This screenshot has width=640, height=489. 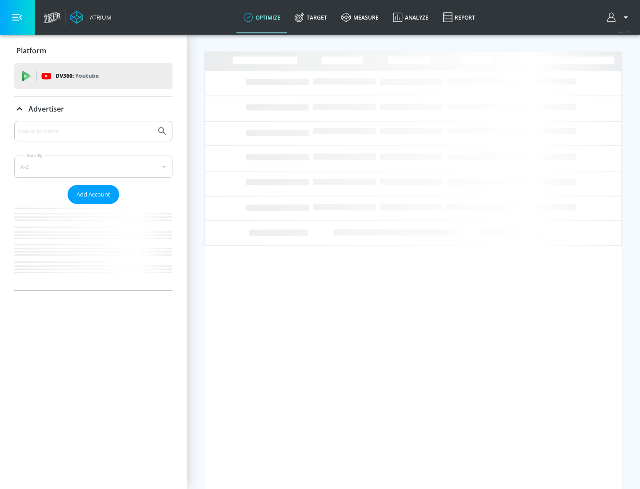 What do you see at coordinates (624, 32) in the screenshot?
I see `span: v 4.33.5` at bounding box center [624, 32].